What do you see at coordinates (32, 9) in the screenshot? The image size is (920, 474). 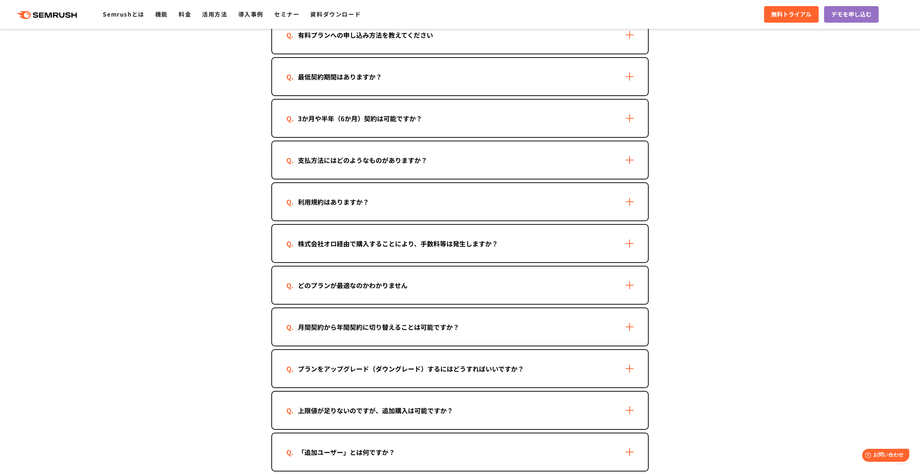 I see `span: お問い合わせ` at bounding box center [32, 9].